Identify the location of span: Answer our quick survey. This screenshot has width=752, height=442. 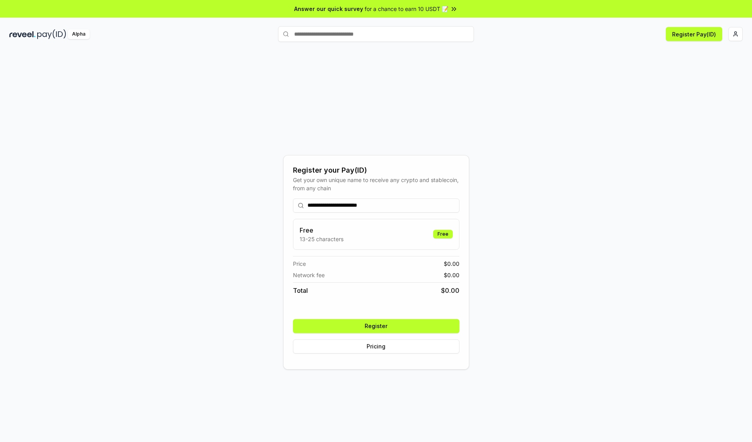
(329, 9).